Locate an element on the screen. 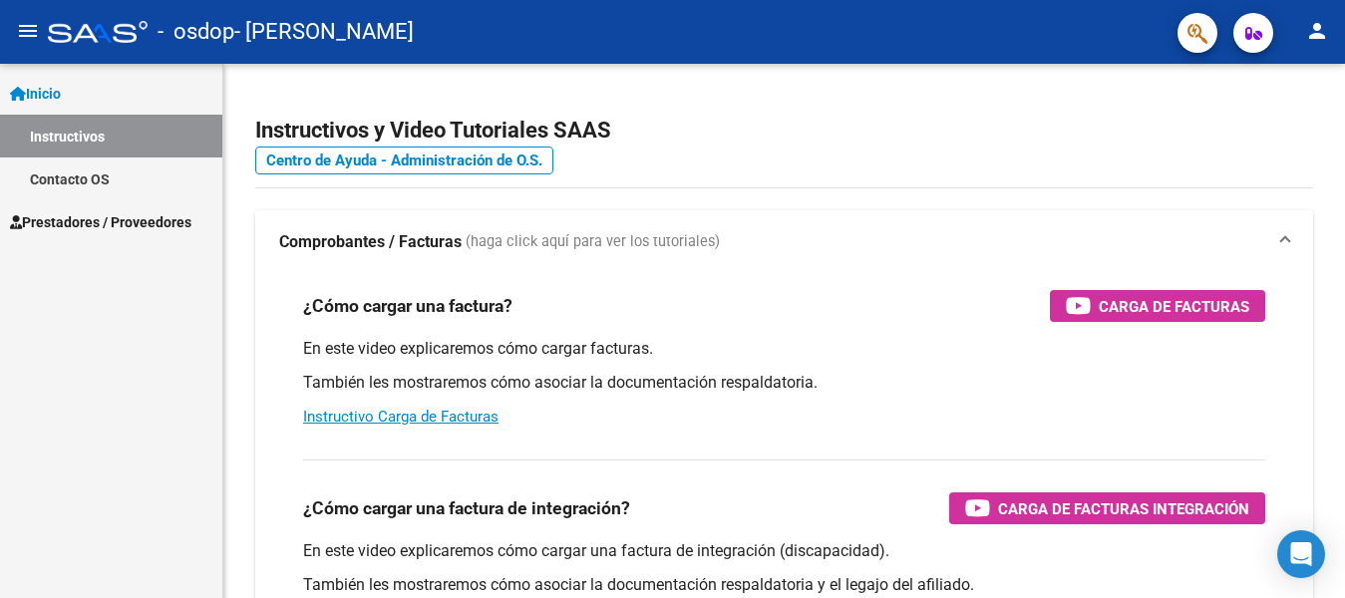 Image resolution: width=1345 pixels, height=598 pixels. span: Inicio is located at coordinates (35, 94).